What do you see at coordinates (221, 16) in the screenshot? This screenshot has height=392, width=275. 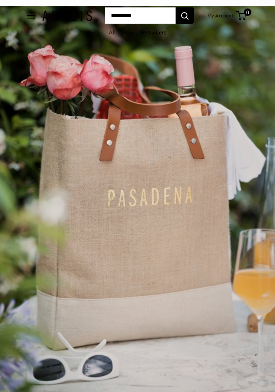 I see `a: My Account` at bounding box center [221, 16].